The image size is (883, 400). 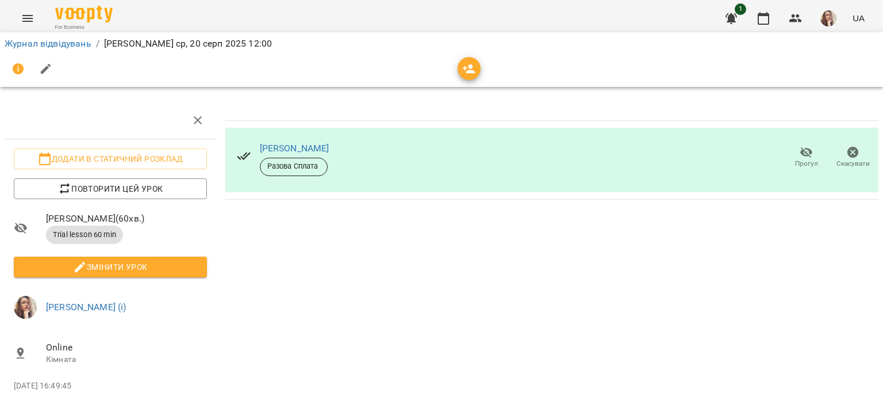 What do you see at coordinates (807, 163) in the screenshot?
I see `span: Прогул` at bounding box center [807, 163].